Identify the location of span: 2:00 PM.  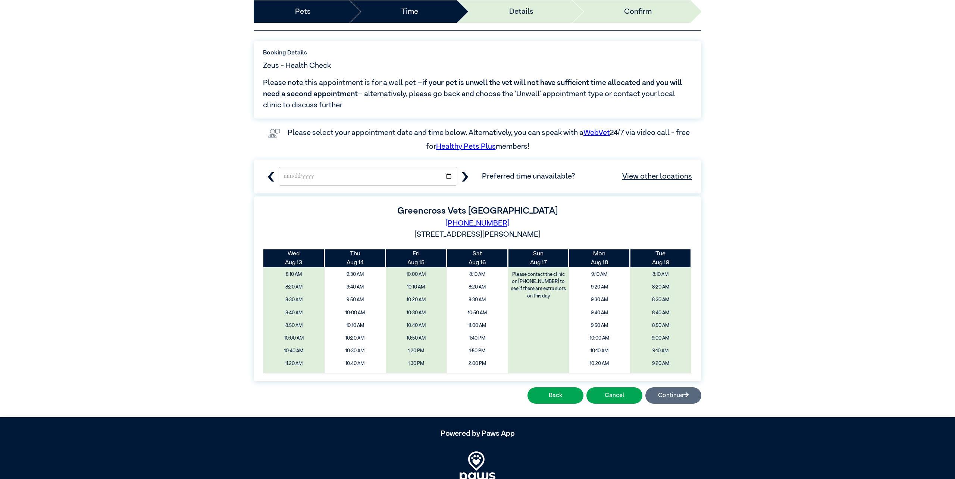
(477, 364).